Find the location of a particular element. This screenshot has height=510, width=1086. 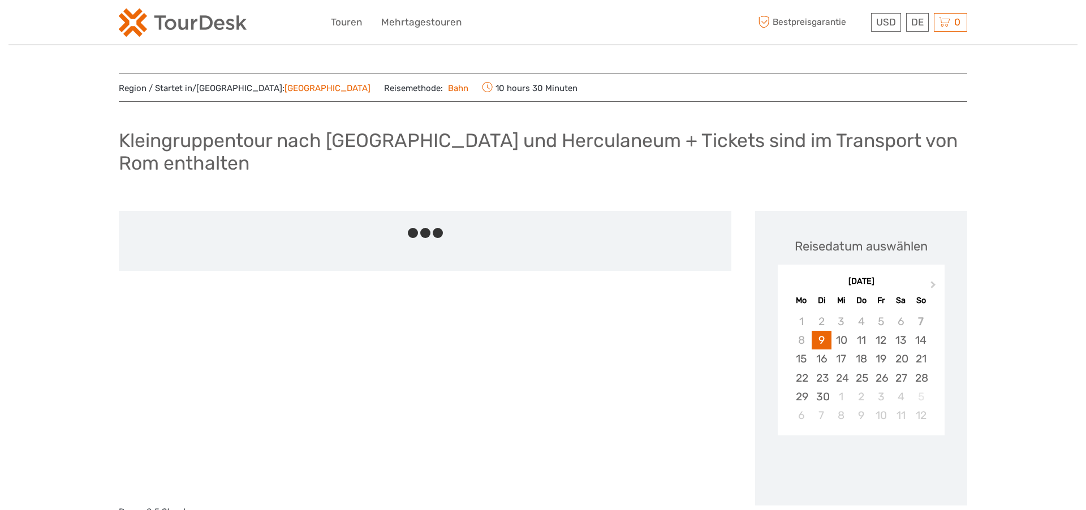

div: Choose Samstag, 13. September 2025 is located at coordinates (901, 340).